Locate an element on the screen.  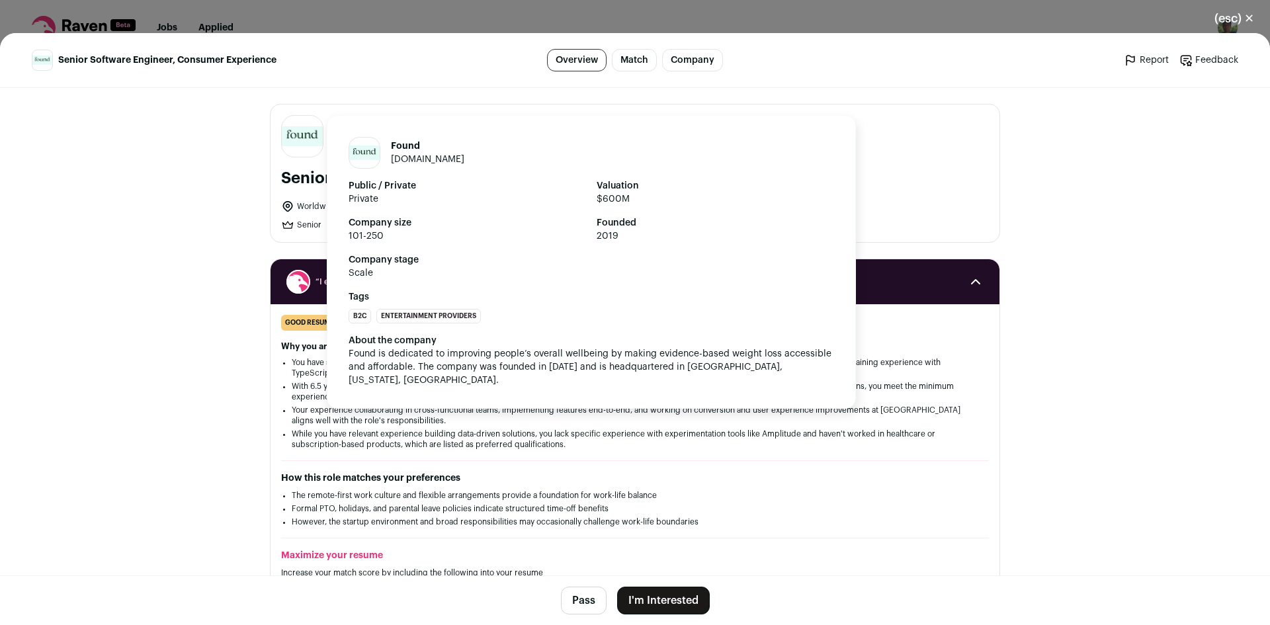
span: Found is dedicated to improving people’s overall wellbeing by making evidence-based weight loss a... is located at coordinates (591, 367).